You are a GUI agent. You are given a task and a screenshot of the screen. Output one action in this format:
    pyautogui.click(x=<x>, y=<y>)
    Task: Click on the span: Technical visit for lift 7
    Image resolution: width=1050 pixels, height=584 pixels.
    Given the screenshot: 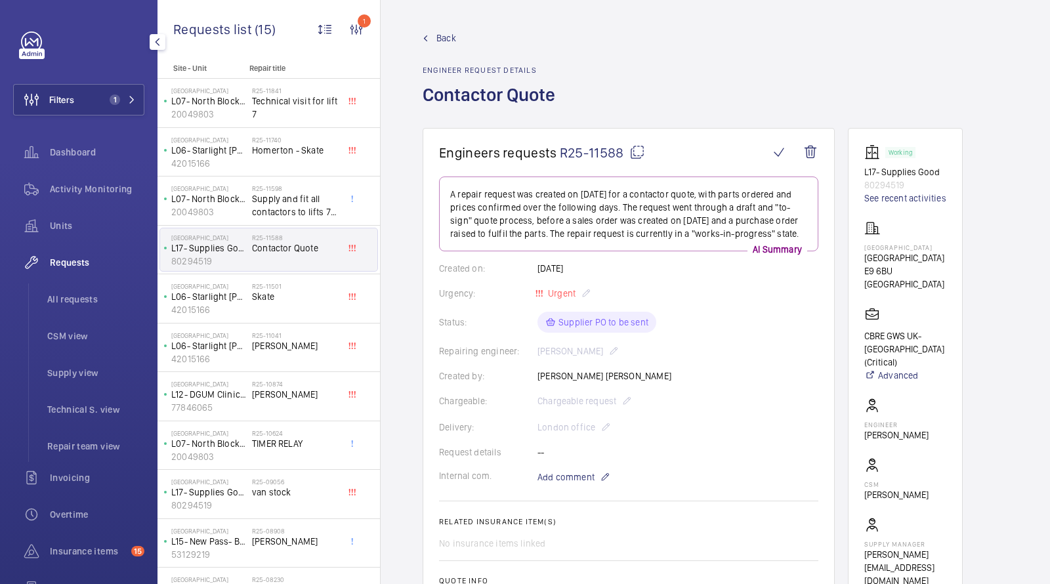 What is the action you would take?
    pyautogui.click(x=295, y=108)
    